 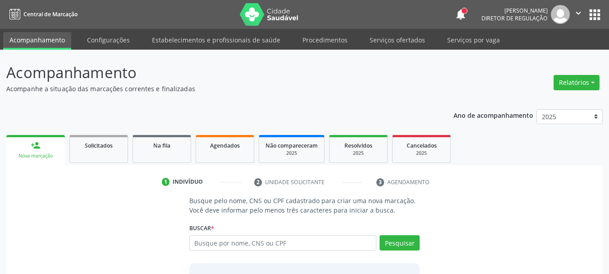 What do you see at coordinates (215, 73) in the screenshot?
I see `p: Acompanhamento` at bounding box center [215, 73].